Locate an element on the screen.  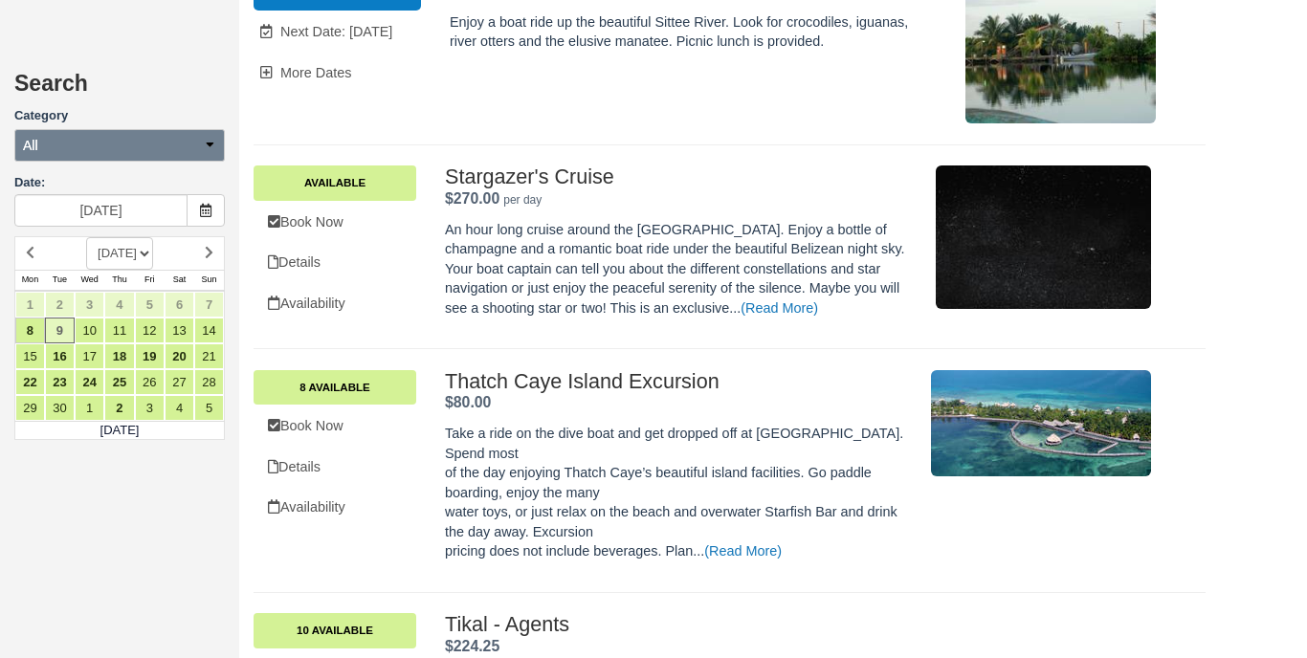
strong: Price: $224.25 is located at coordinates (472, 646).